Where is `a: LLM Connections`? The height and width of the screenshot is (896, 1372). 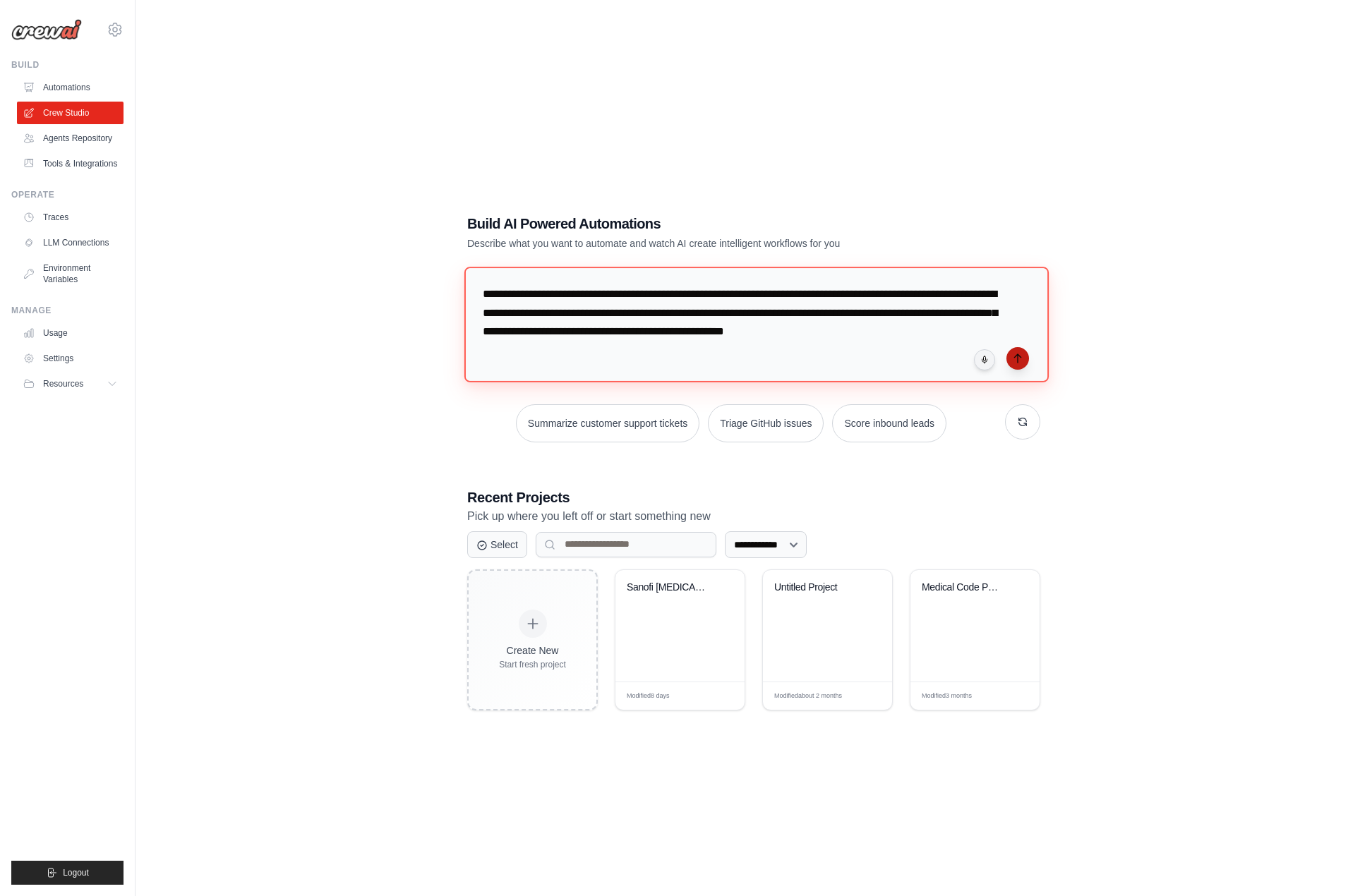
a: LLM Connections is located at coordinates (69, 242).